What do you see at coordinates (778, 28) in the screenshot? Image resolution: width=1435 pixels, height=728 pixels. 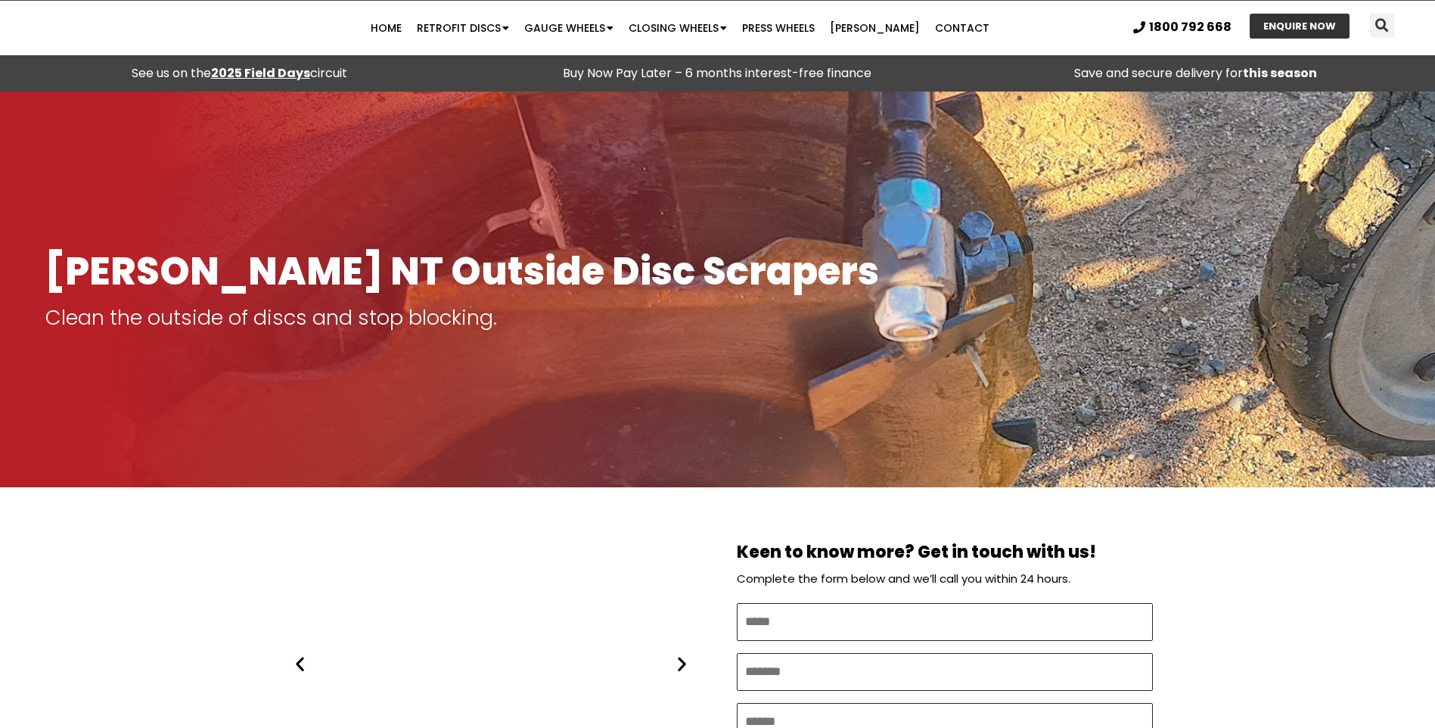 I see `a: Press Wheels` at bounding box center [778, 28].